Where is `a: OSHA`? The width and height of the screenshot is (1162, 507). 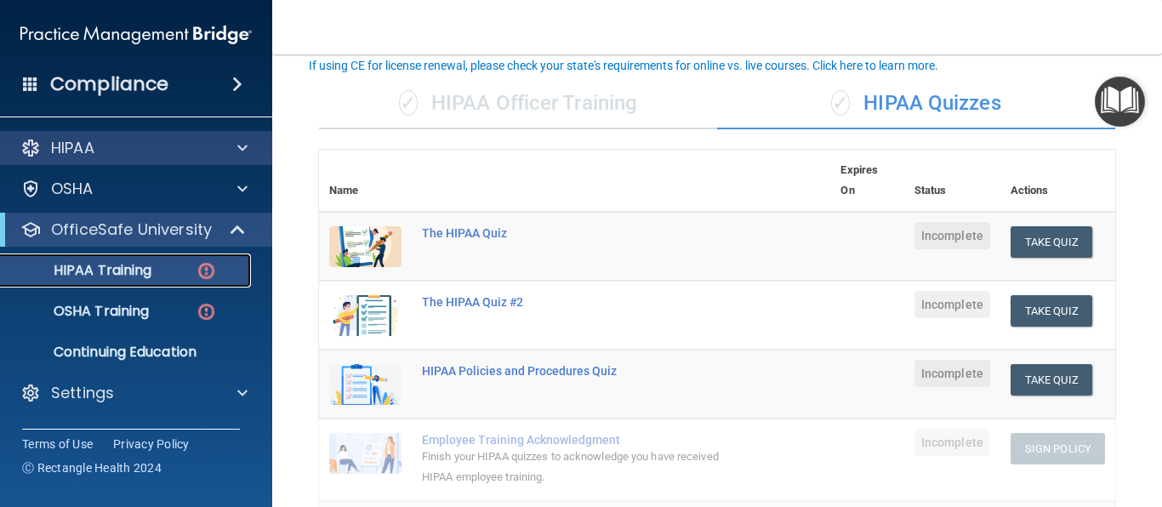
a: OSHA is located at coordinates (134, 189).